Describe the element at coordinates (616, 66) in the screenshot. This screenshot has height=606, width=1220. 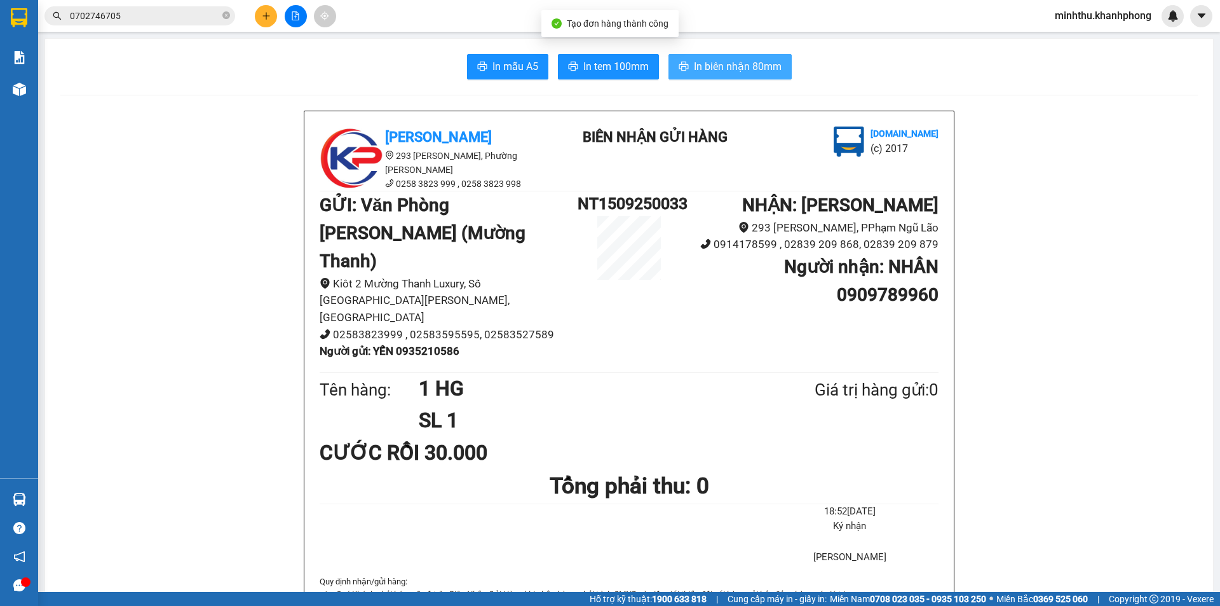
I see `span: In tem 100mm` at that location.